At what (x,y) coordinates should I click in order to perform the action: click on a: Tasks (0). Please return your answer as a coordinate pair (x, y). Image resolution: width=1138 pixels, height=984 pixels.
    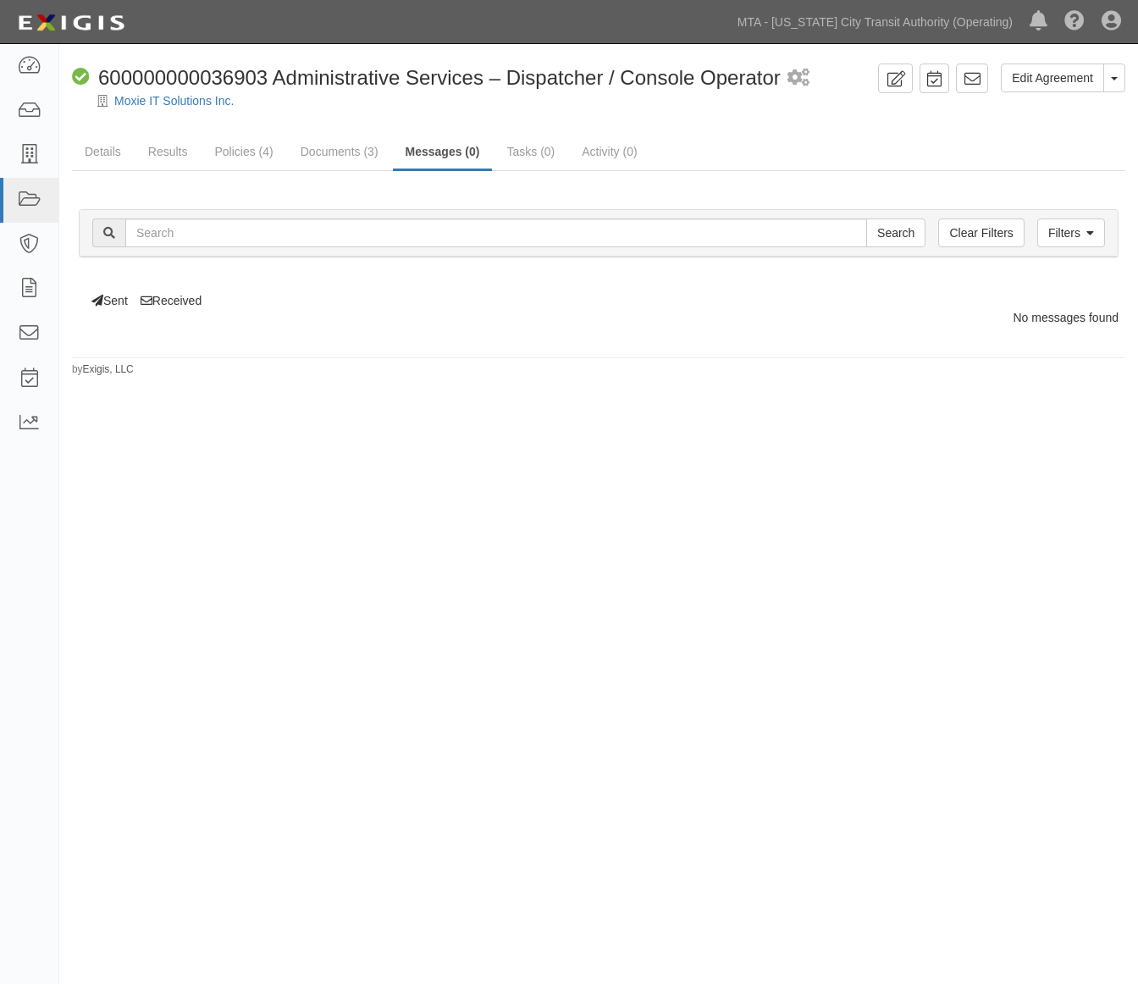
    Looking at the image, I should click on (530, 152).